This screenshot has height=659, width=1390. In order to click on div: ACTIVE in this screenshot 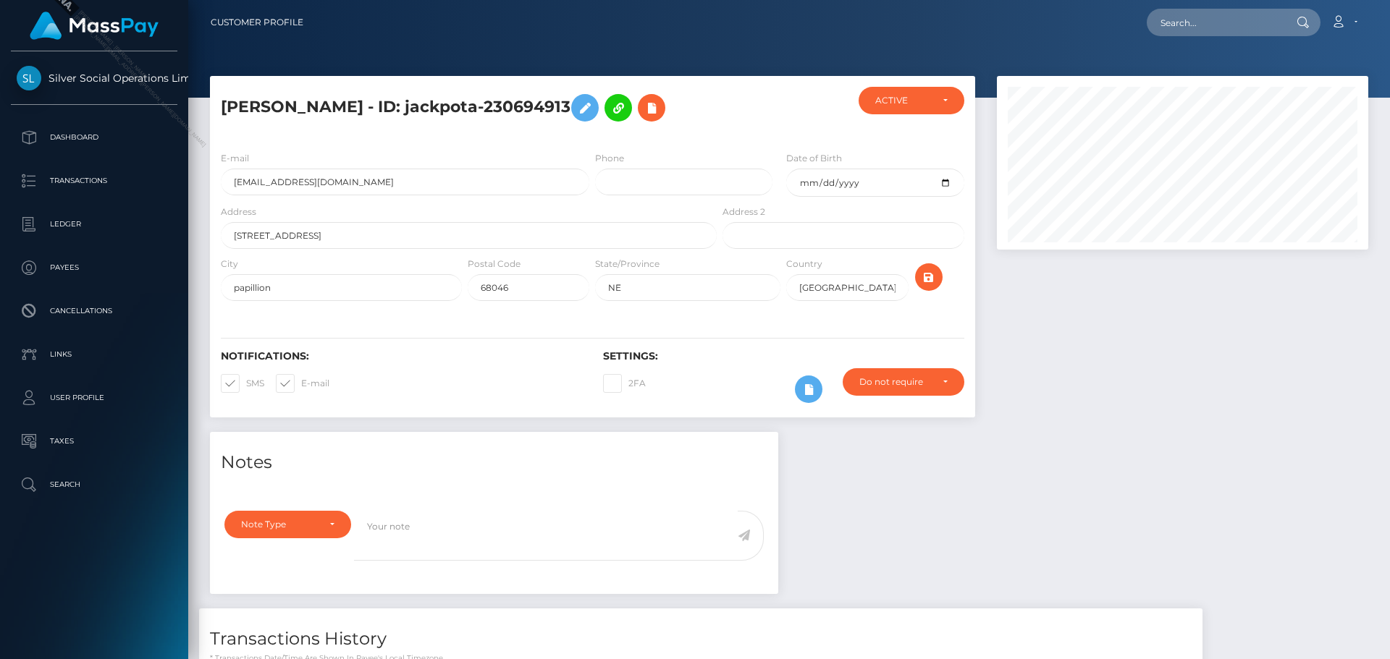, I will do `click(903, 101)`.